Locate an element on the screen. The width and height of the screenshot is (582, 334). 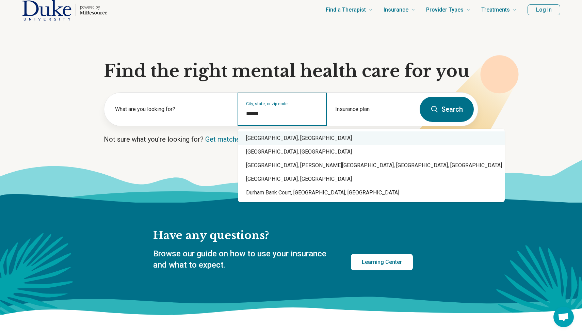
span: Insurance is located at coordinates (396, 10).